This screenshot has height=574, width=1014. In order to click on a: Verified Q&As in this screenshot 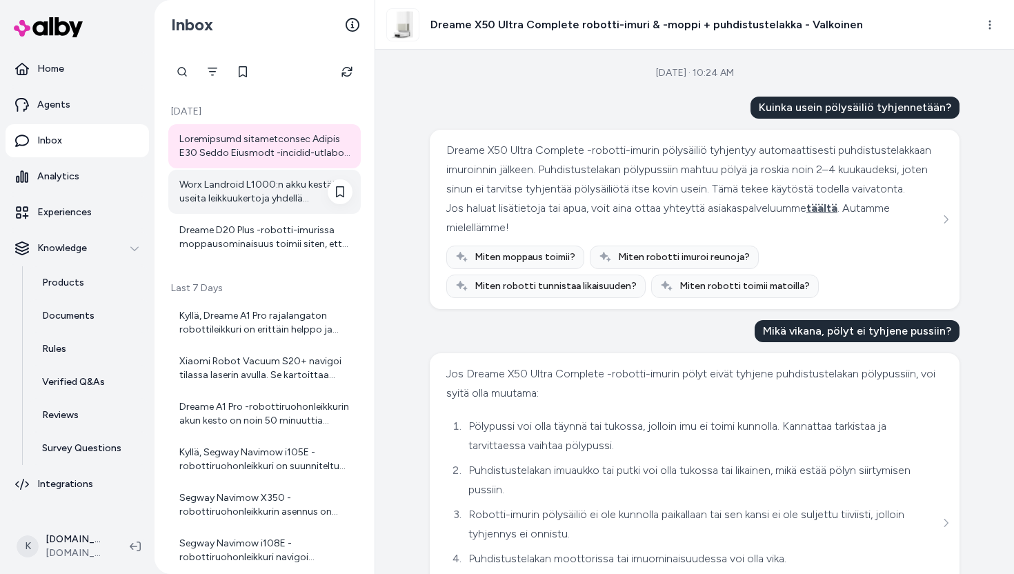, I will do `click(88, 382)`.